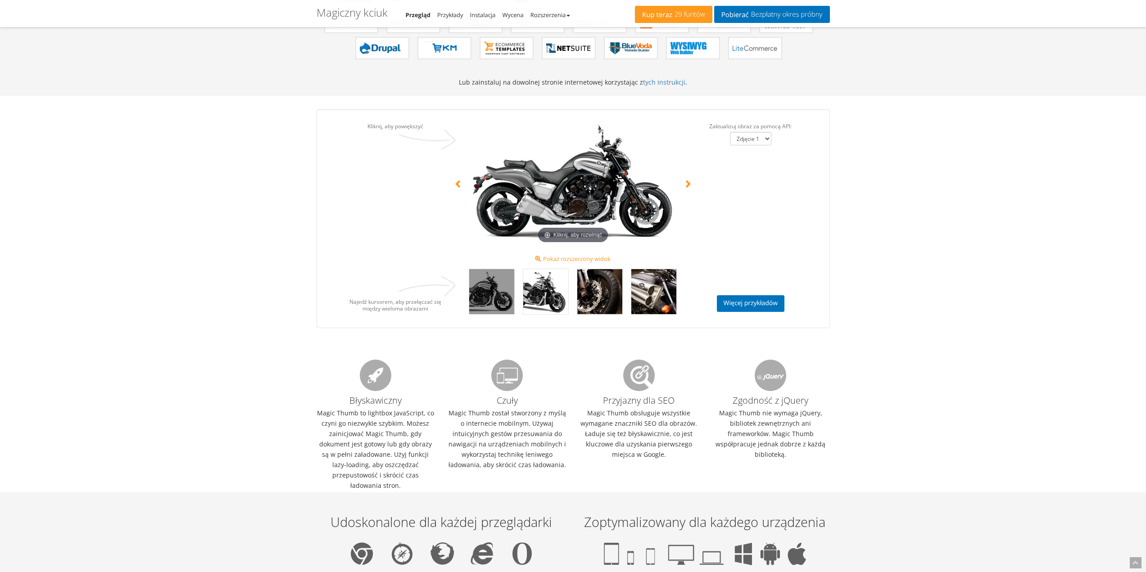 The height and width of the screenshot is (572, 1146). I want to click on font: między wieloma obrazami, so click(395, 308).